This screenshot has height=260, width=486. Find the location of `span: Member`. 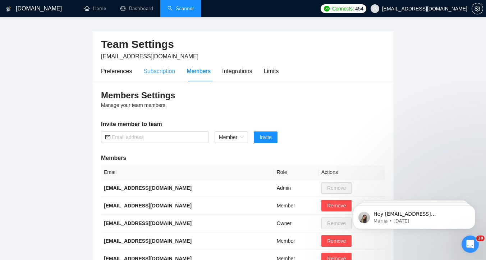

span: Member is located at coordinates (231, 137).